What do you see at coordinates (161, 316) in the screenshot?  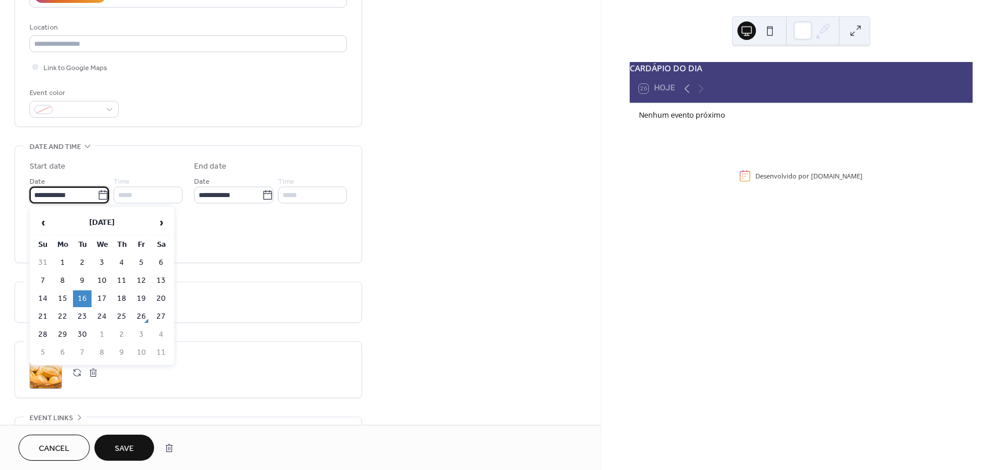 I see `td: 27` at bounding box center [161, 316].